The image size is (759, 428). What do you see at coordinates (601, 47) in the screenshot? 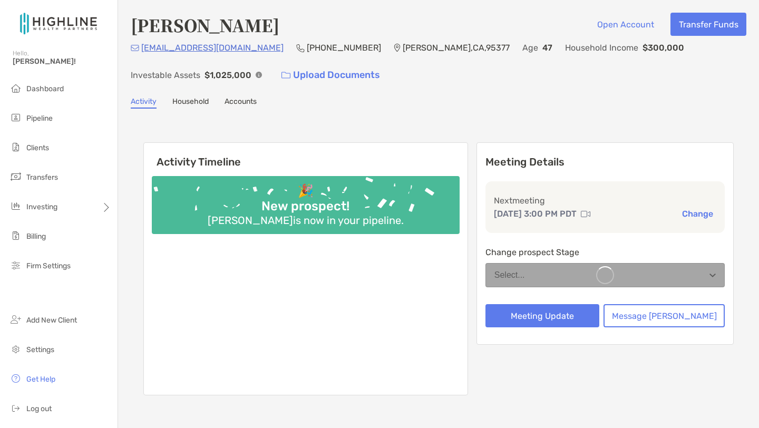
I see `p: Household Income` at bounding box center [601, 47].